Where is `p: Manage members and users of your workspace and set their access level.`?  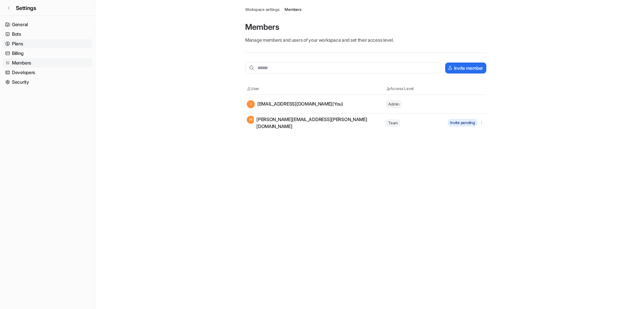 p: Manage members and users of your workspace and set their access level. is located at coordinates (366, 40).